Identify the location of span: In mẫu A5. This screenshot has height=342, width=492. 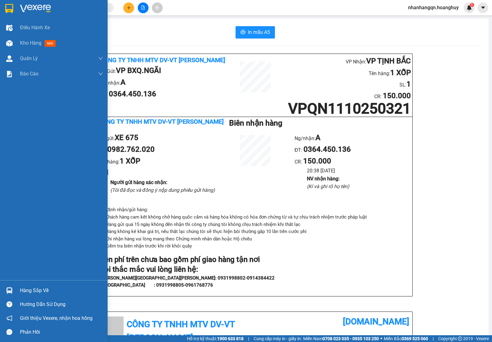
(259, 32).